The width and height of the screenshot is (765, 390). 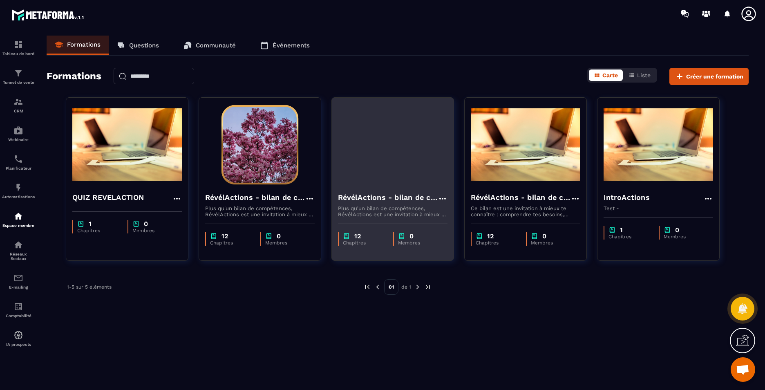 What do you see at coordinates (74, 76) in the screenshot?
I see `h2: Formations` at bounding box center [74, 76].